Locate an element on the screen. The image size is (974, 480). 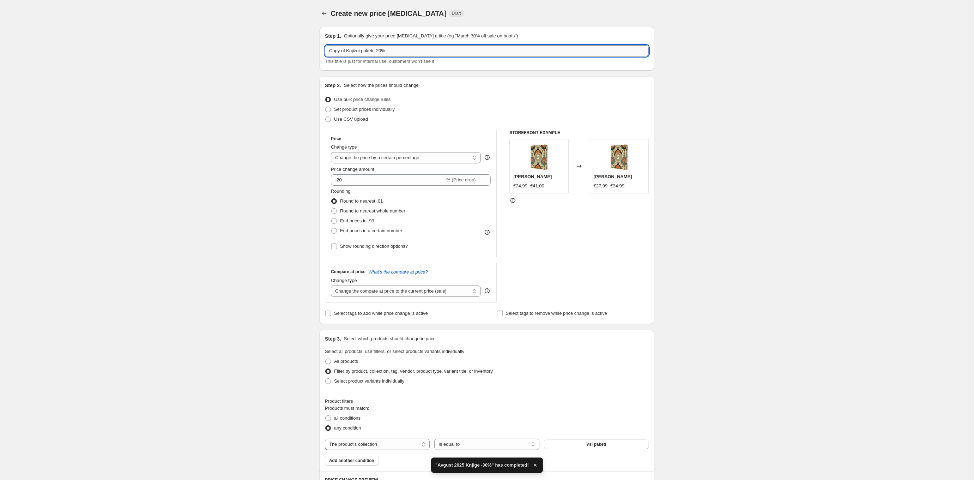
span: Select product variants individually is located at coordinates (369, 381).